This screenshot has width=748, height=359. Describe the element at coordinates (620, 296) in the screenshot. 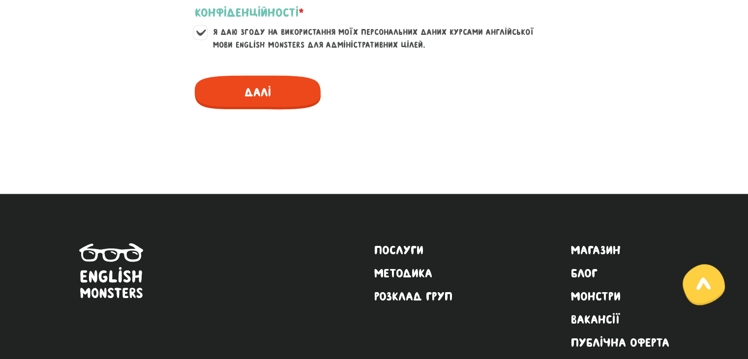

I see `a: Монстри` at that location.